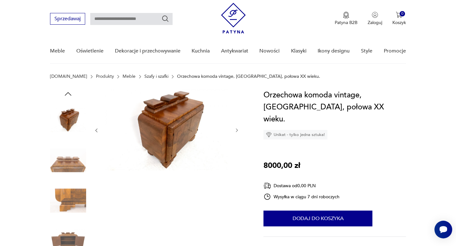  I want to click on div: Unikat - tylko jedna sztuka!, so click(295, 135).